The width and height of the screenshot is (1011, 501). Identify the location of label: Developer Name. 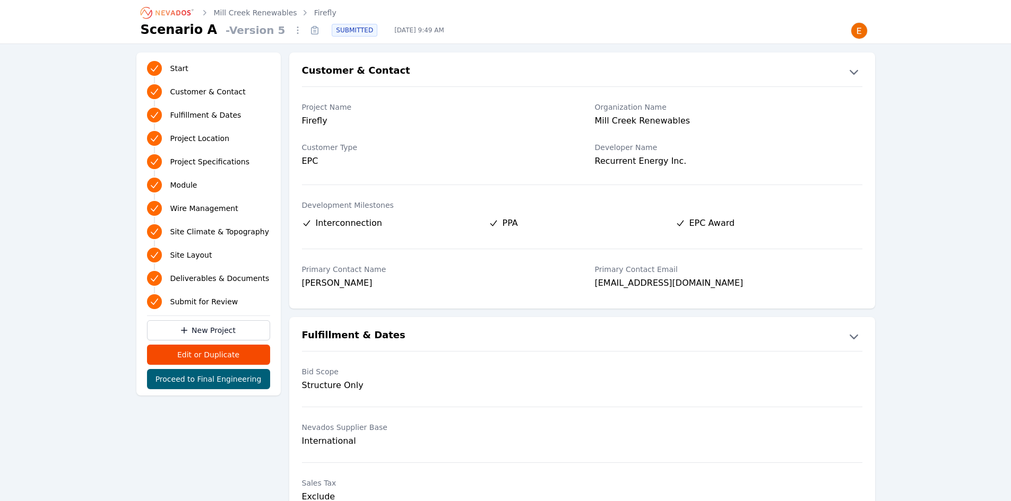
(728, 147).